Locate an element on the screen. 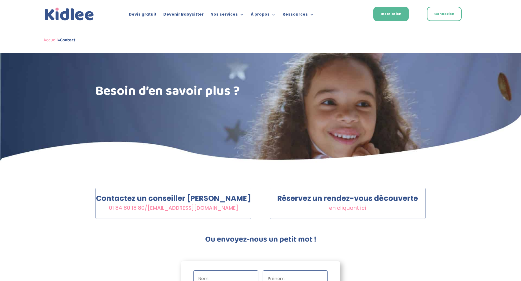 This screenshot has height=281, width=521. a: À propos is located at coordinates (263, 16).